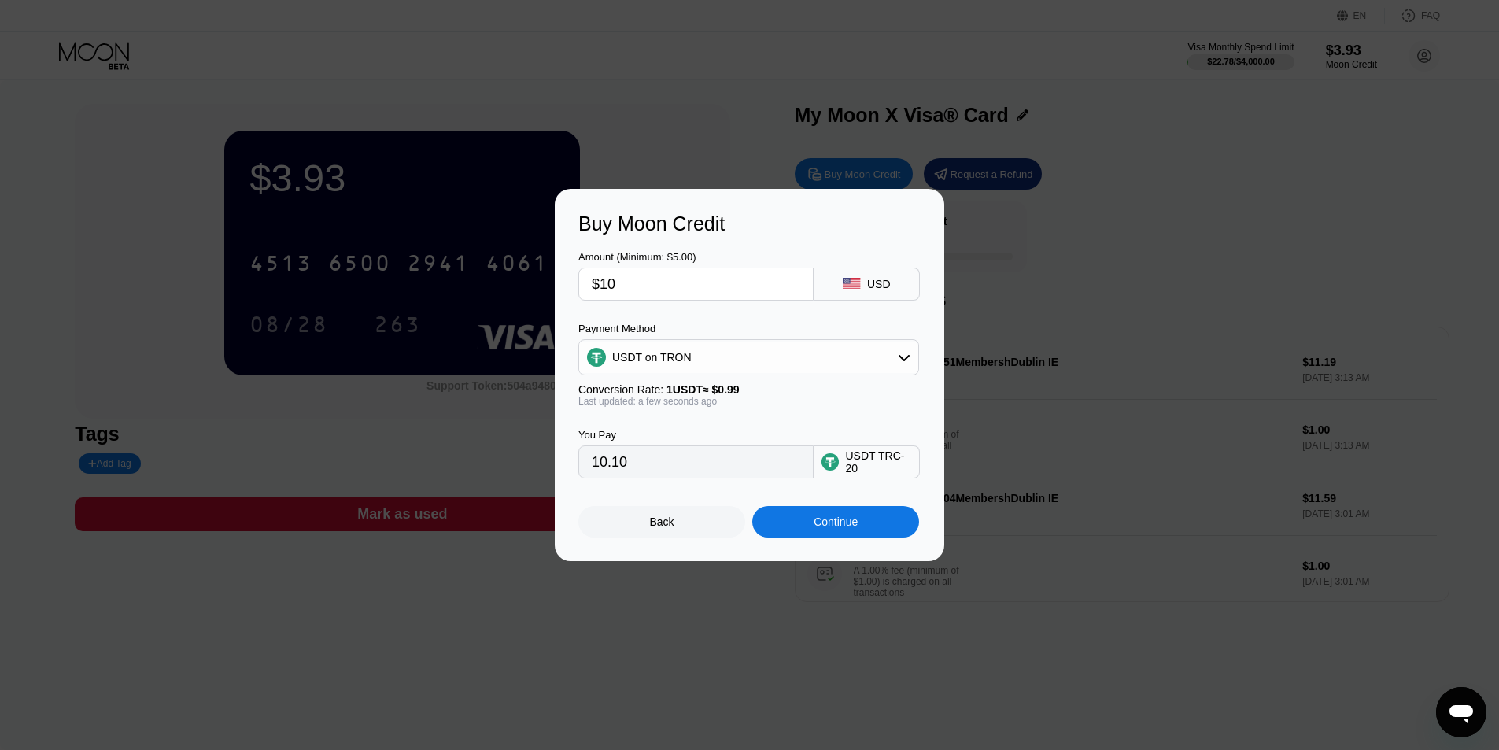 This screenshot has width=1499, height=750. What do you see at coordinates (836, 522) in the screenshot?
I see `div: Continue` at bounding box center [836, 522].